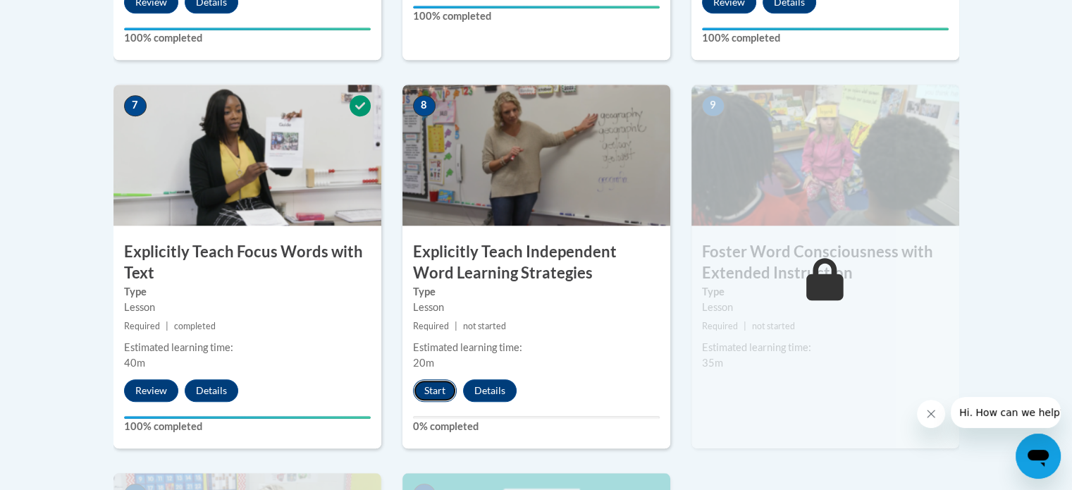 Image resolution: width=1072 pixels, height=490 pixels. Describe the element at coordinates (135, 106) in the screenshot. I see `span: 7` at that location.